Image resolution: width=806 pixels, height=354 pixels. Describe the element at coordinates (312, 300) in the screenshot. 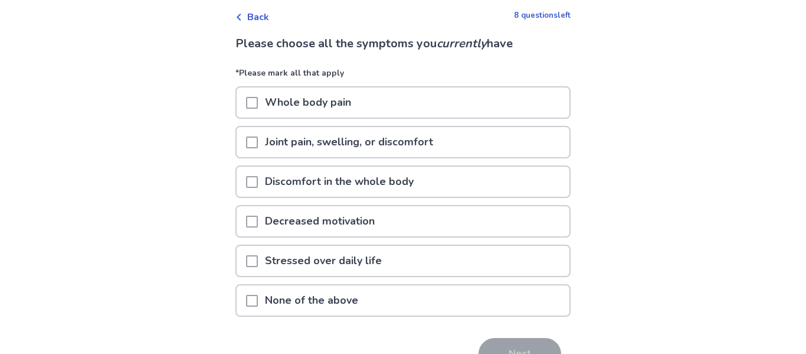

I see `p: None of the above` at that location.